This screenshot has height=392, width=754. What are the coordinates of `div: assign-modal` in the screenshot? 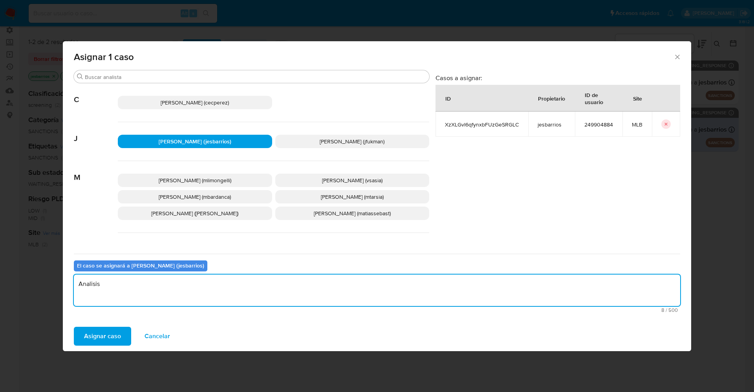 It's located at (377, 196).